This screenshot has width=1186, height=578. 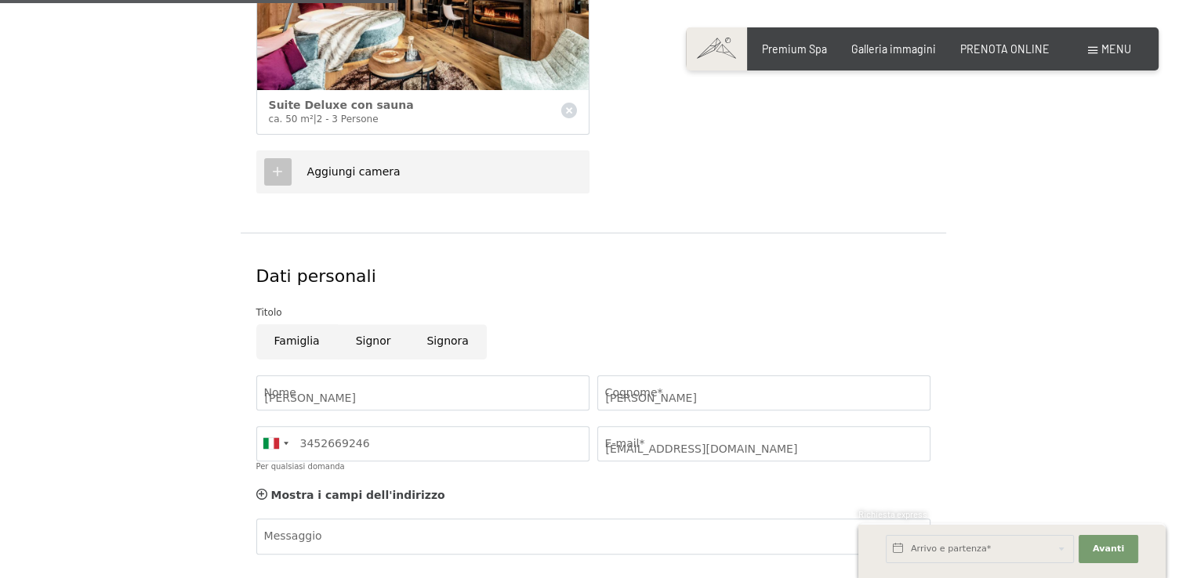 I want to click on input: 312 345 6789, so click(x=422, y=444).